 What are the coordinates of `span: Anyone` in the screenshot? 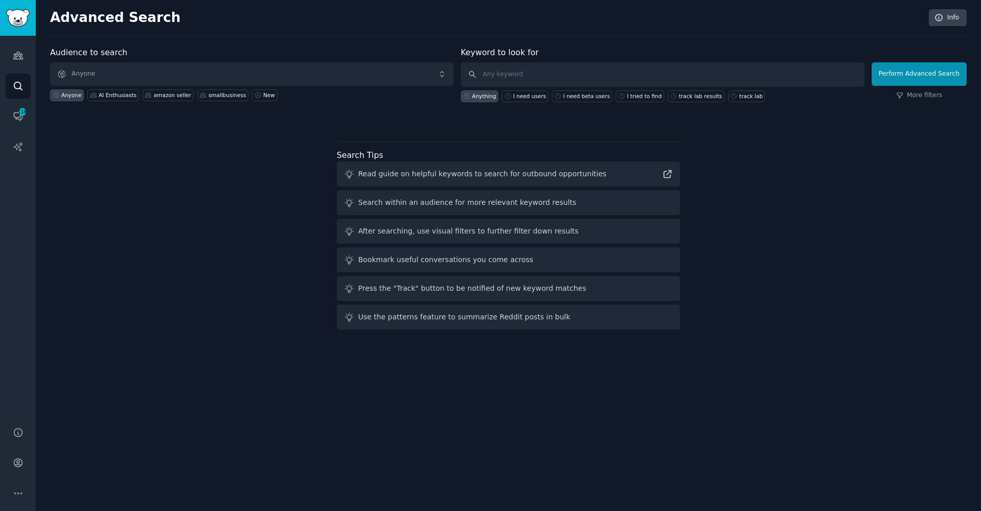 It's located at (252, 74).